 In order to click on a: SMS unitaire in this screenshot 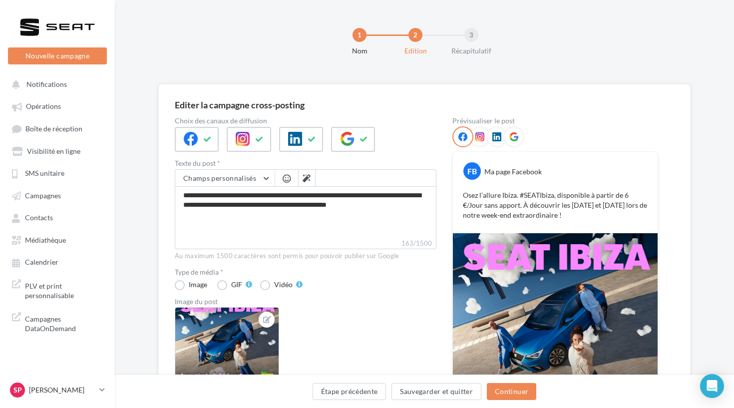, I will do `click(57, 173)`.